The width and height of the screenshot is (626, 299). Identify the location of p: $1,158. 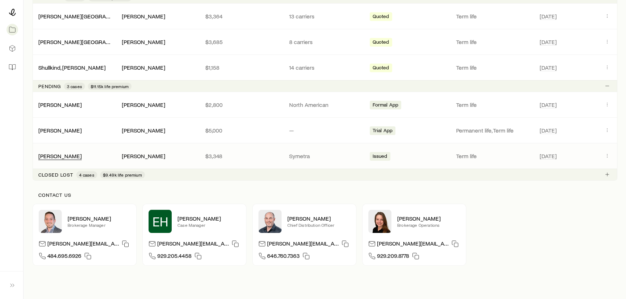
(241, 68).